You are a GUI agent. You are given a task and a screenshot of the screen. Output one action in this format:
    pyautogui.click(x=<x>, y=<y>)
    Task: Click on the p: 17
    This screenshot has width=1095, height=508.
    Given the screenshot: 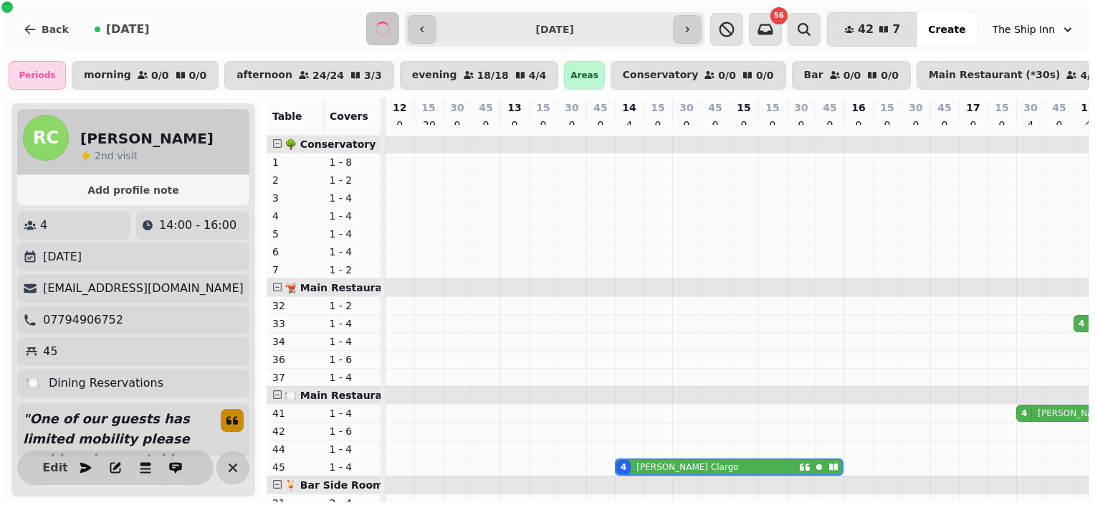 What is the action you would take?
    pyautogui.click(x=973, y=108)
    